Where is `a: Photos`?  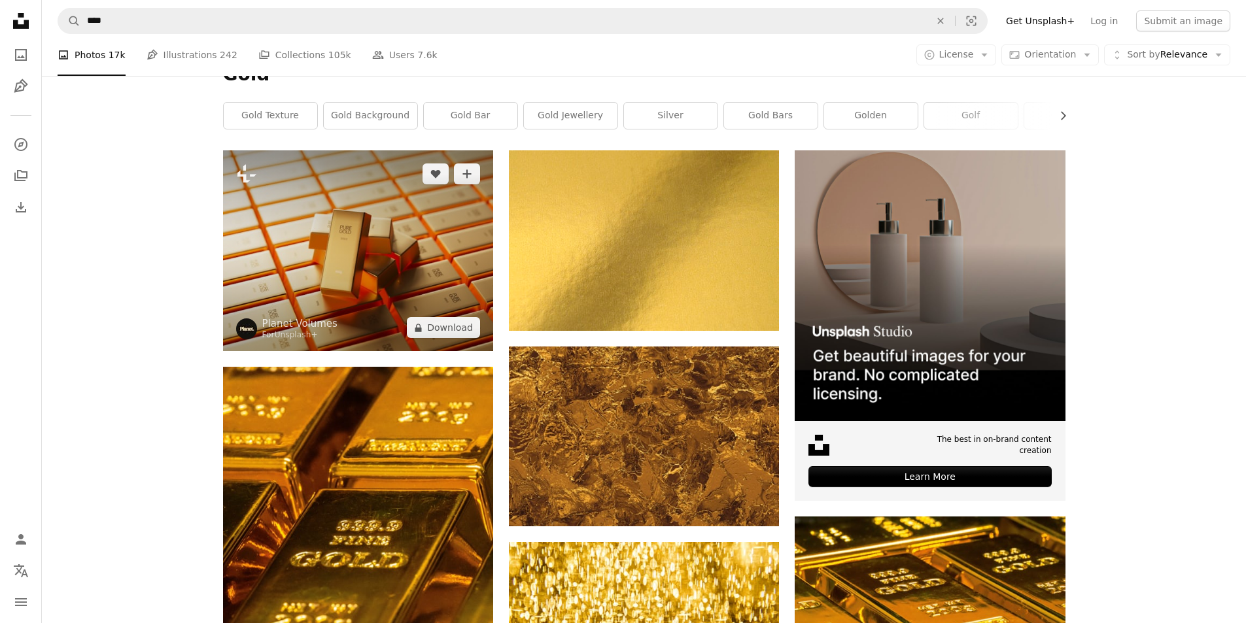
a: Photos is located at coordinates (21, 55).